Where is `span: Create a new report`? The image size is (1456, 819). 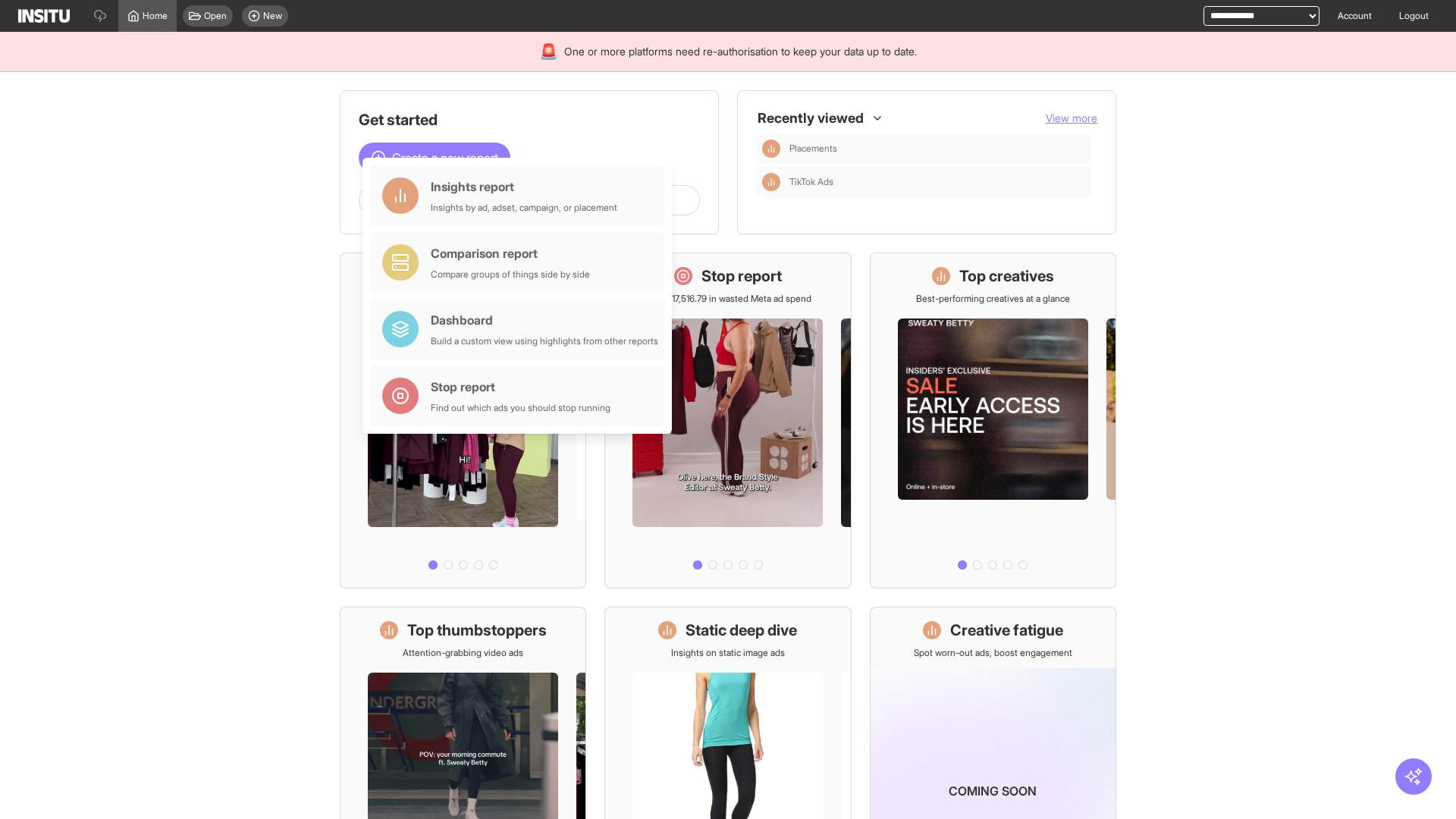 span: Create a new report is located at coordinates (445, 158).